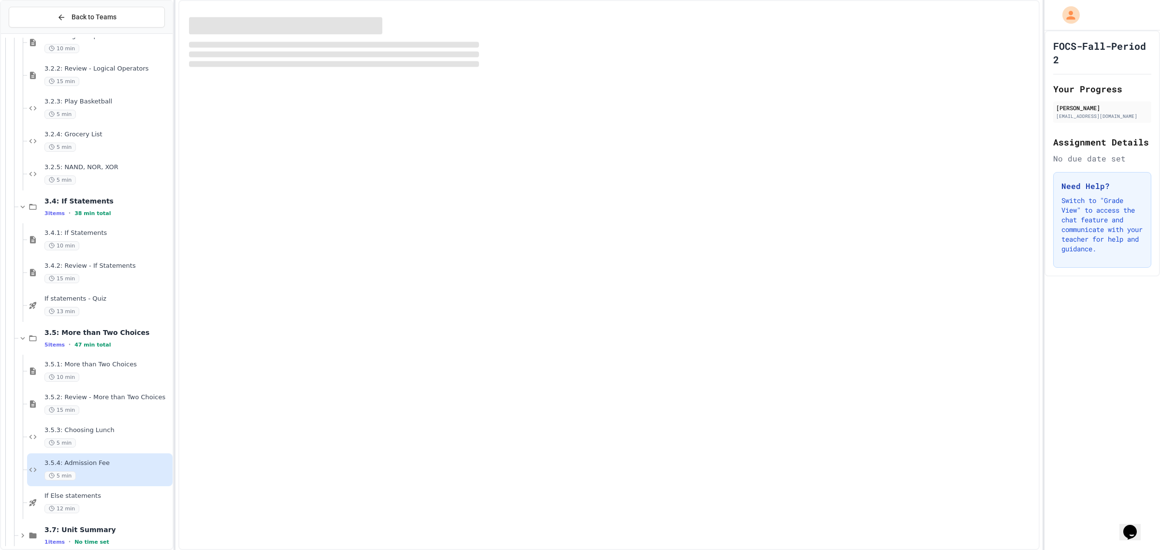 The height and width of the screenshot is (550, 1160). Describe the element at coordinates (92, 213) in the screenshot. I see `span: 38 min total` at that location.